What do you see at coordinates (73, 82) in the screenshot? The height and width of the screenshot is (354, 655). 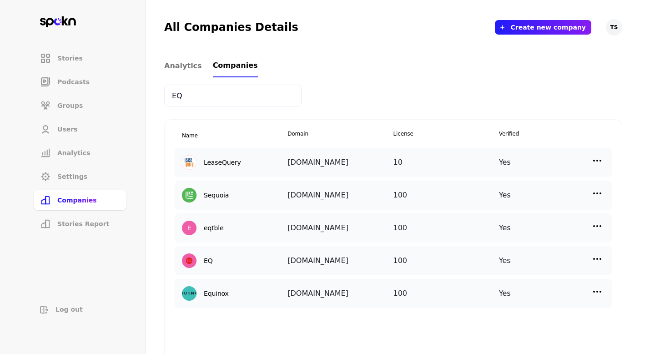 I see `span: Podcasts` at bounding box center [73, 82].